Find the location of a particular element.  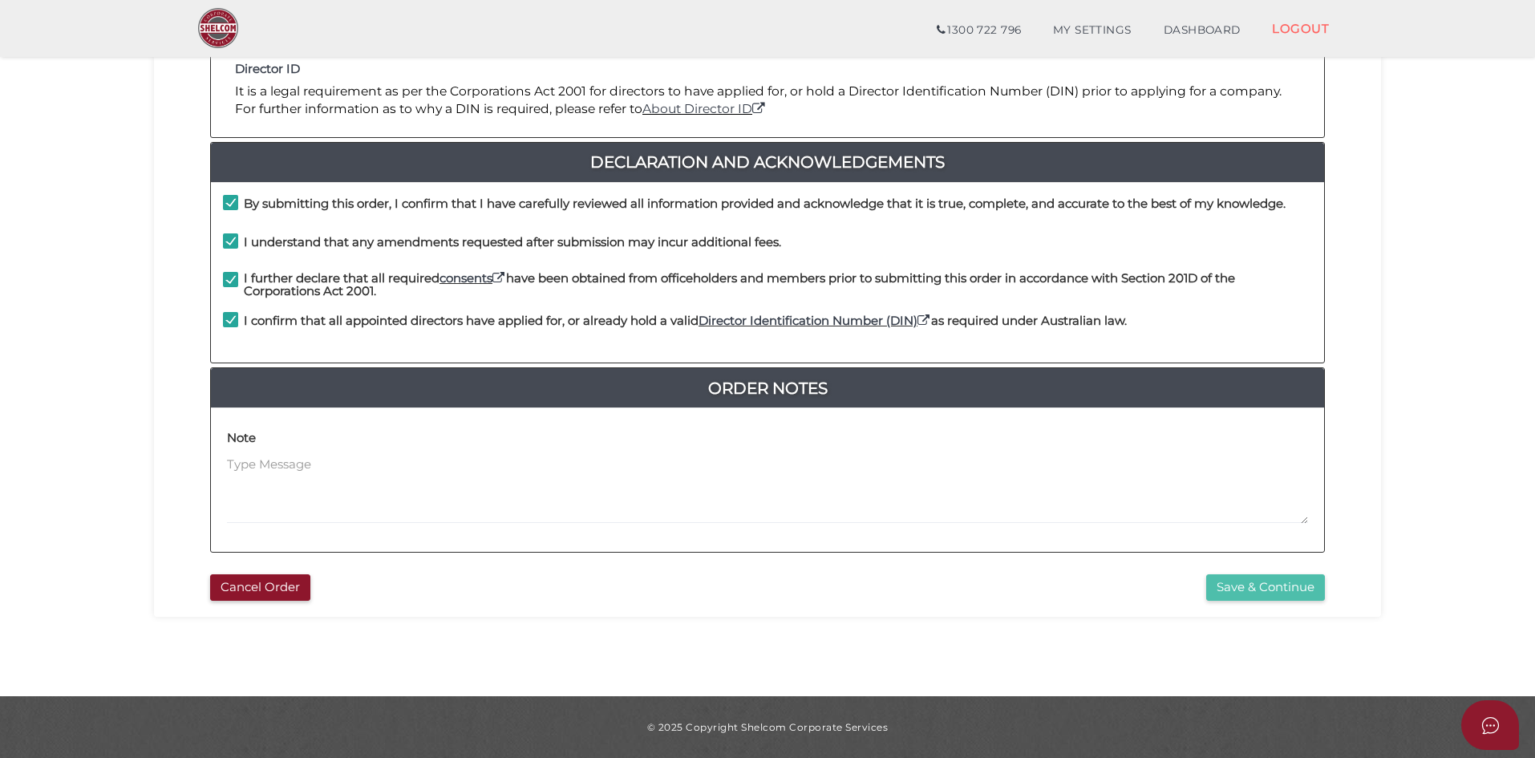

a: MY SETTINGS is located at coordinates (1092, 30).